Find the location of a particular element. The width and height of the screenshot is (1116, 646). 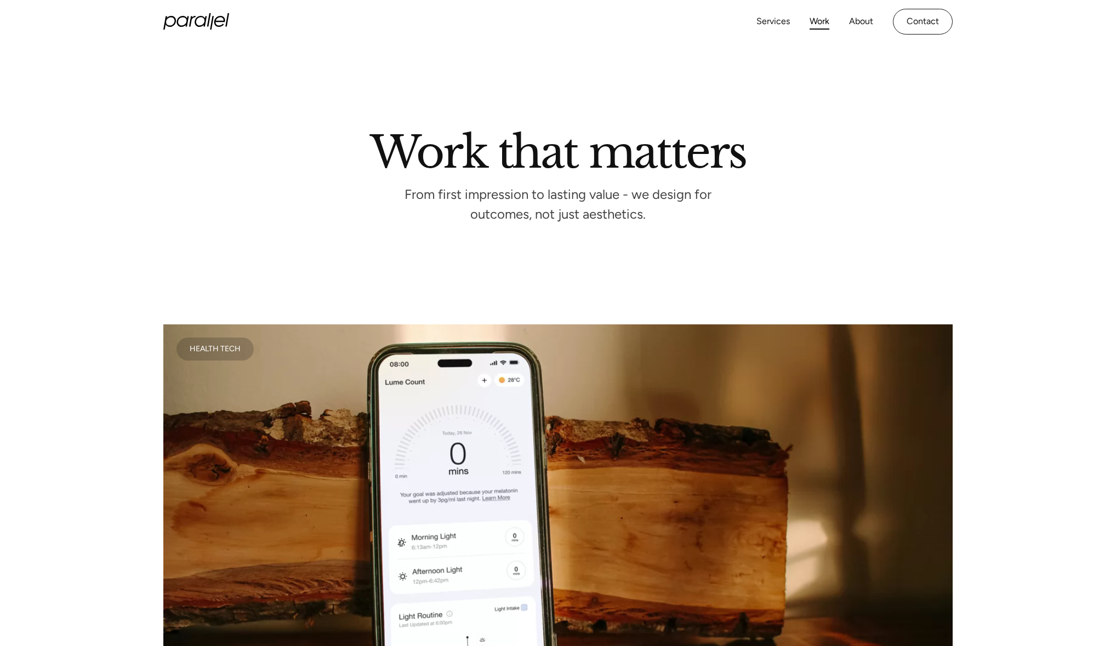

p: From first impression to lasting value - we design for outcomes, not just aesthetics. is located at coordinates (558, 204).